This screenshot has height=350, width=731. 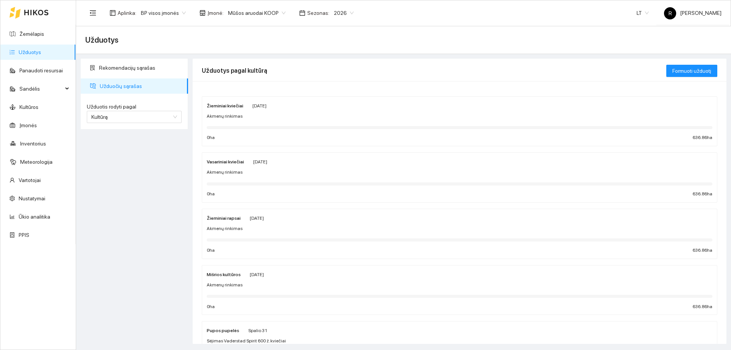 I want to click on span: BP visos įmonės, so click(x=163, y=13).